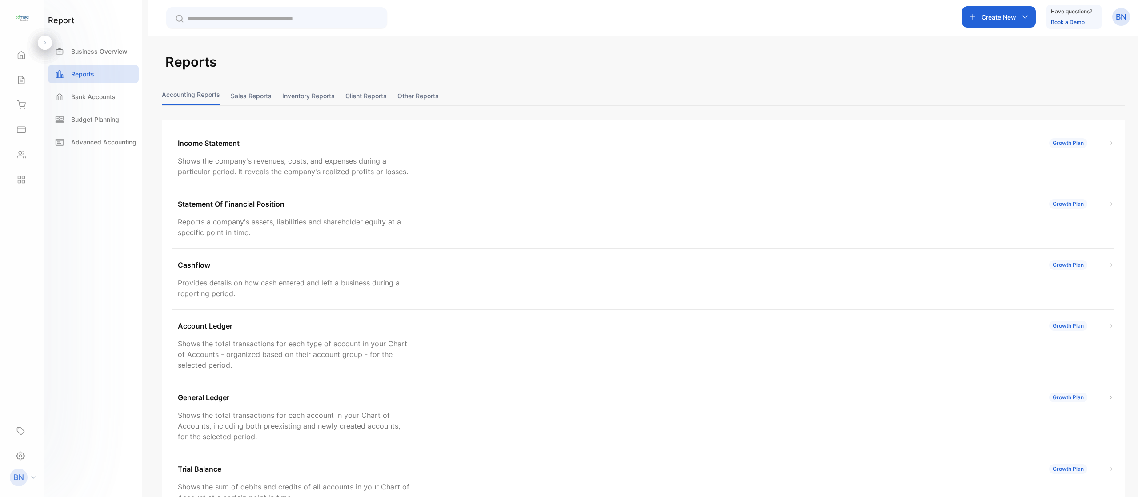  Describe the element at coordinates (93, 96) in the screenshot. I see `p: Bank Accounts` at that location.